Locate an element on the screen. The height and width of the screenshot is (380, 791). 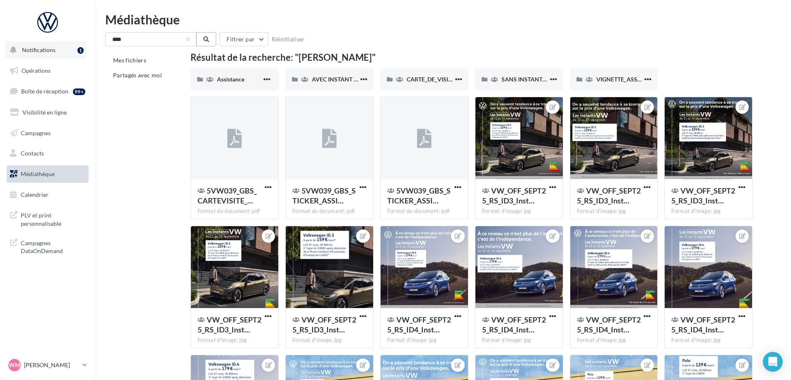
button: Notifications 1 is located at coordinates (46, 50).